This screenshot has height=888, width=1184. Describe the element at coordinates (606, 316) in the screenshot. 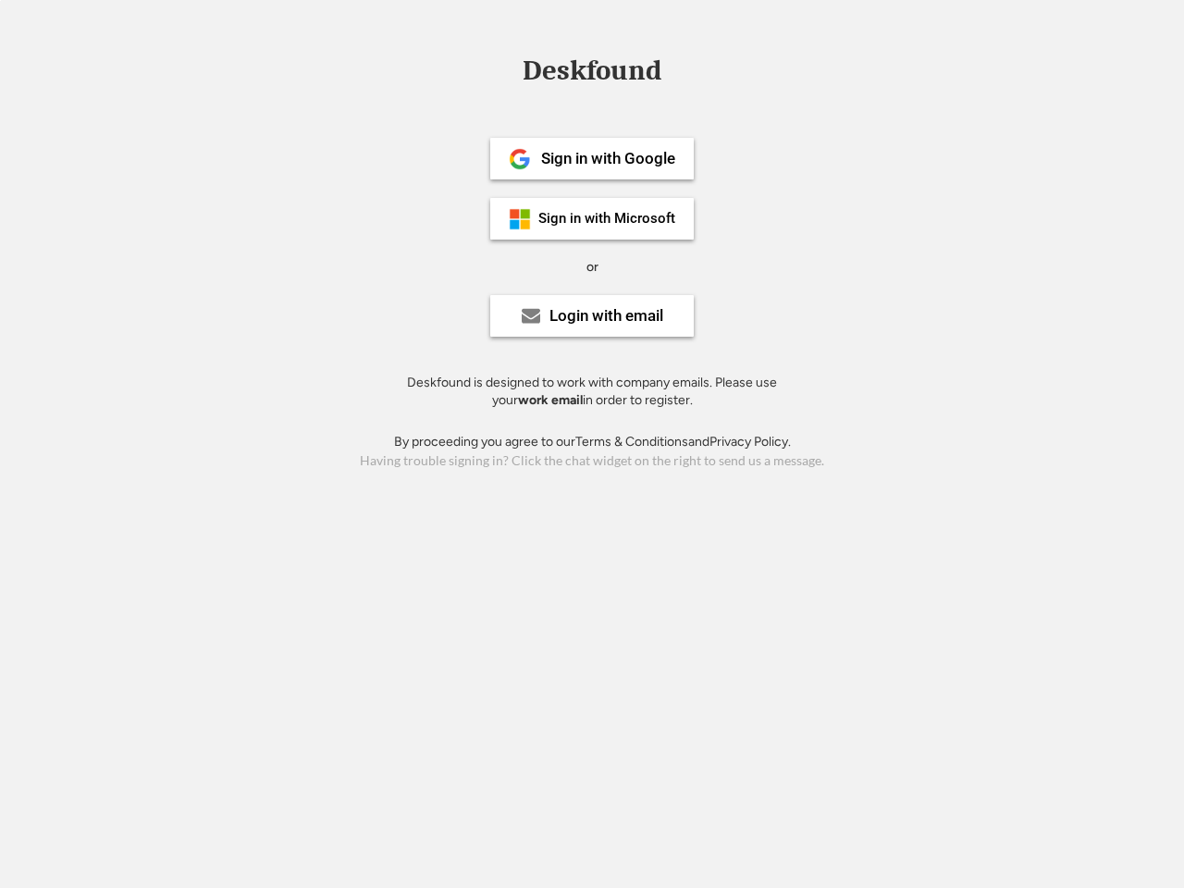

I see `div: Login with email` at that location.